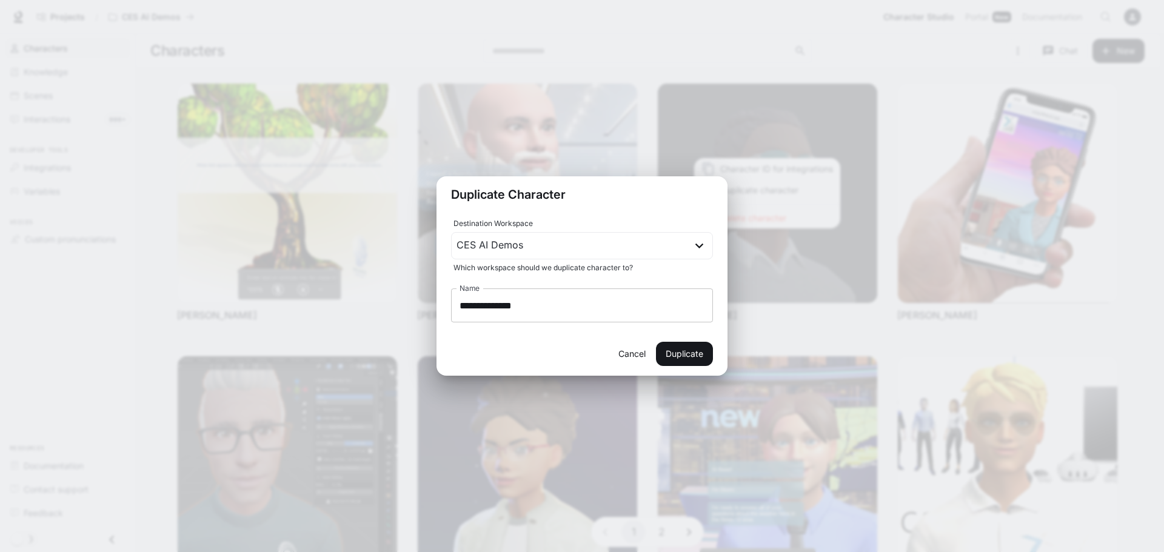 This screenshot has height=552, width=1164. What do you see at coordinates (632, 354) in the screenshot?
I see `button: Cancel` at bounding box center [632, 354].